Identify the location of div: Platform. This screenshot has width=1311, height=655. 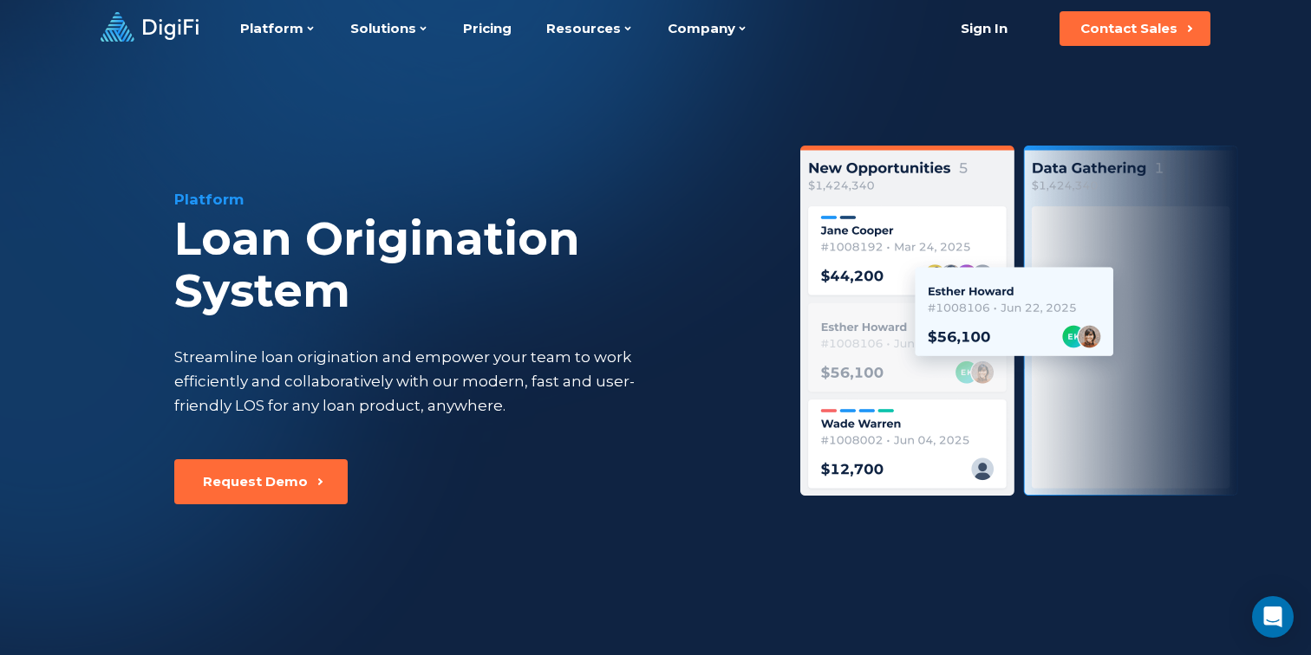
(466, 199).